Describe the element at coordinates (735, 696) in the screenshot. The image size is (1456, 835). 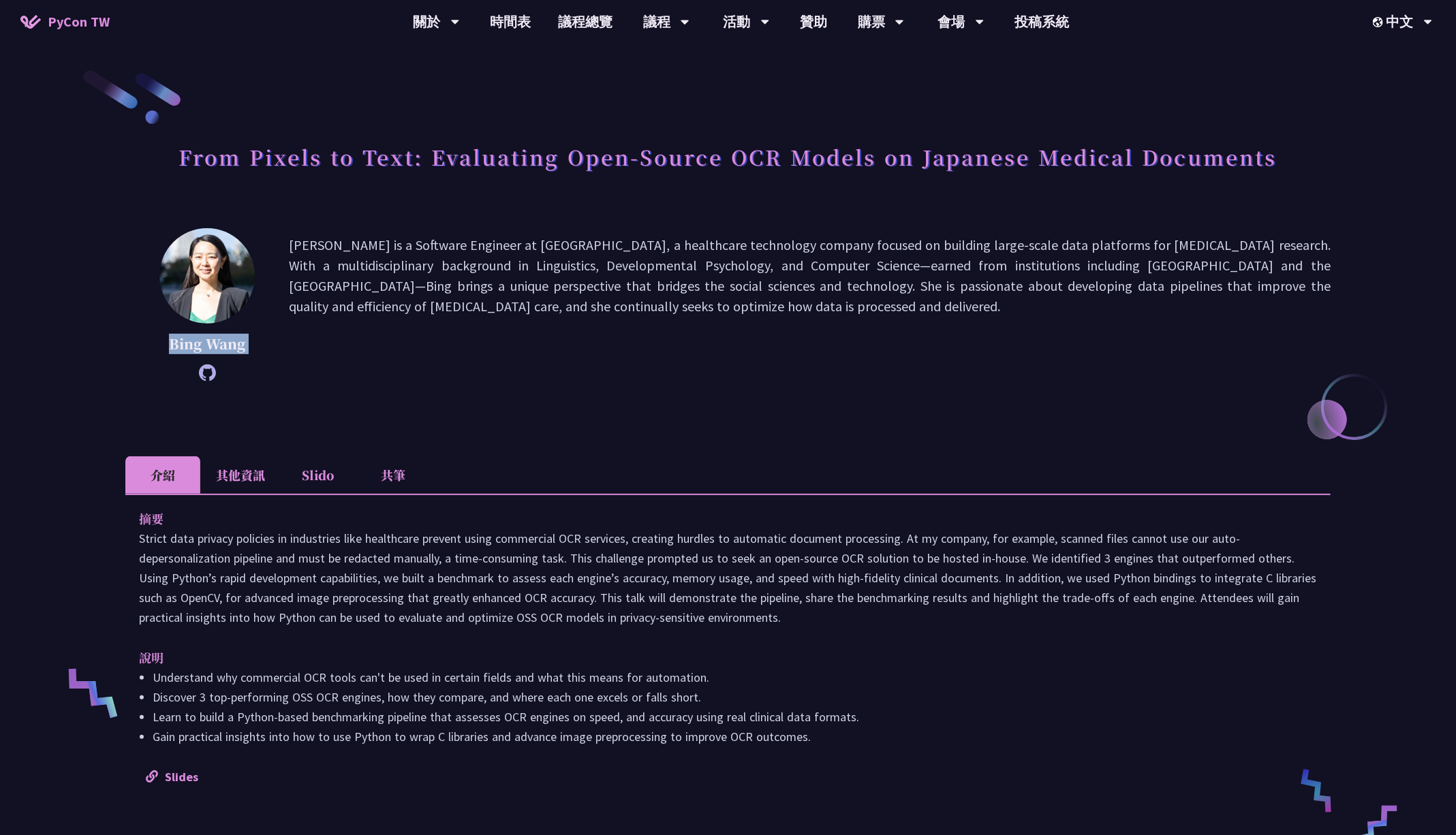
I see `li: Discover 3 top-performing OSS OCR engines, how they compare, and where each one excels or falls s...` at that location.